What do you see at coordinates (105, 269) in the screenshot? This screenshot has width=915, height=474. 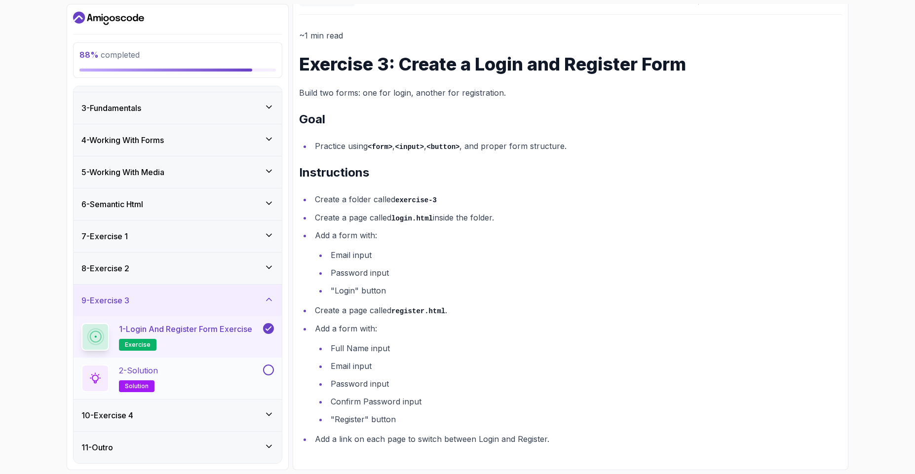 I see `h3: 8 - Exercise 2` at bounding box center [105, 269].